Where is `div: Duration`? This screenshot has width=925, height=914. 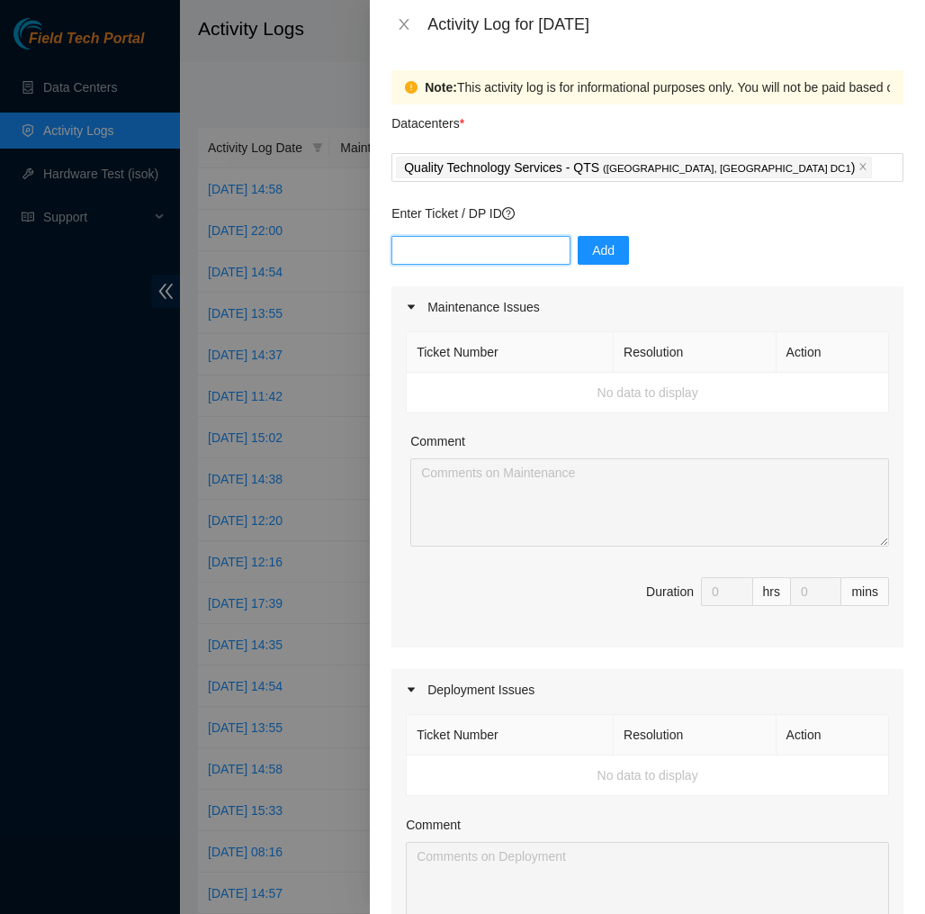 div: Duration is located at coordinates (670, 591).